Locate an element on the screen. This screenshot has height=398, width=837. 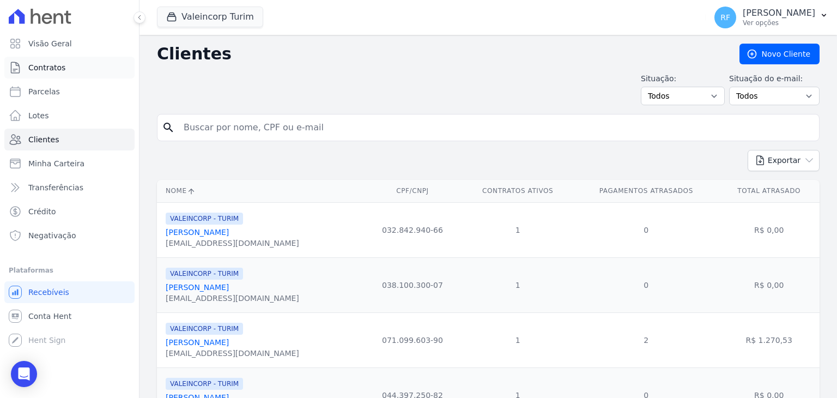
td: 032.842.940-66 is located at coordinates (412, 229).